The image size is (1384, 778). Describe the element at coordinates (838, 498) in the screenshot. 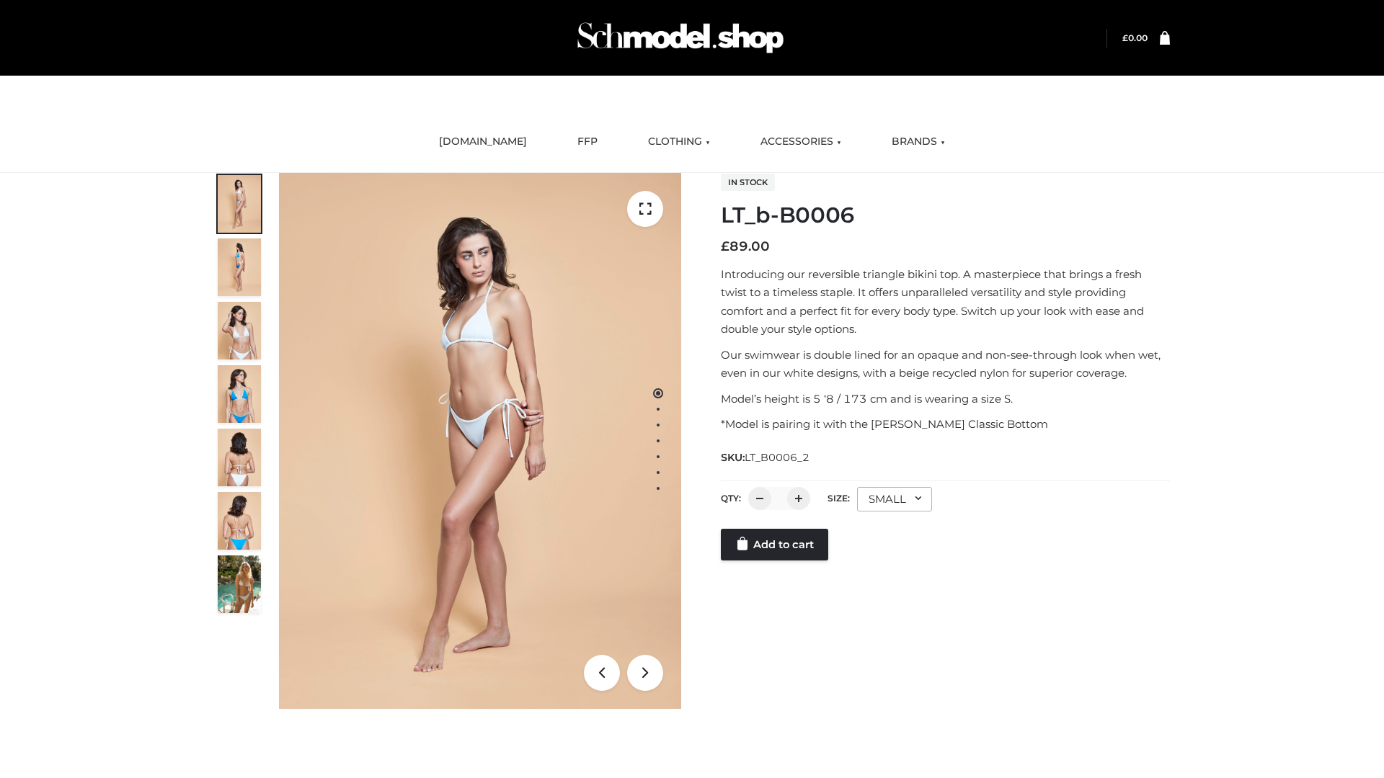

I see `label: Size:` at that location.